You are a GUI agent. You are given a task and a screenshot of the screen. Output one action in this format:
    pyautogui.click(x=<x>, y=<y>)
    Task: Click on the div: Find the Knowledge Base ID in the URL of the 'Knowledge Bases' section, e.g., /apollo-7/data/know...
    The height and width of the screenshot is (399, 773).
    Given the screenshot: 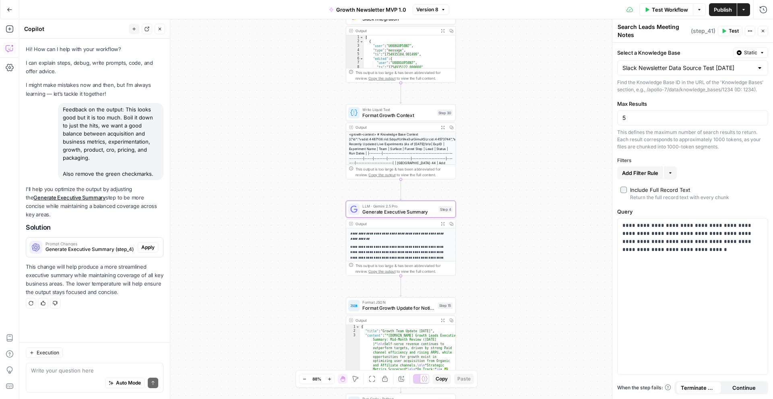 What is the action you would take?
    pyautogui.click(x=692, y=86)
    